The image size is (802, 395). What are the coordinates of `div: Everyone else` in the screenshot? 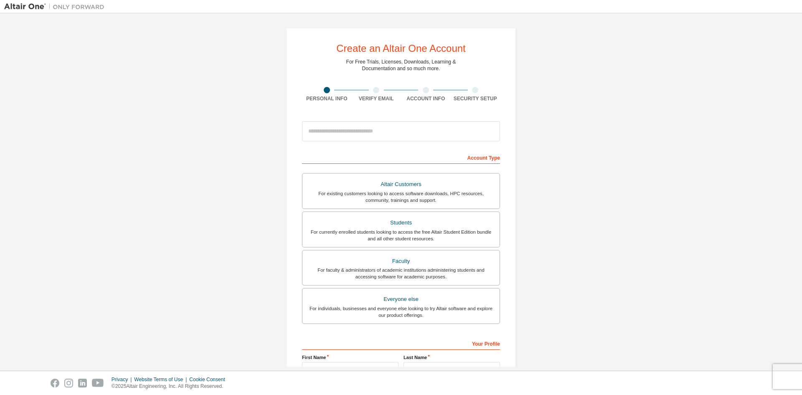 It's located at (401, 299).